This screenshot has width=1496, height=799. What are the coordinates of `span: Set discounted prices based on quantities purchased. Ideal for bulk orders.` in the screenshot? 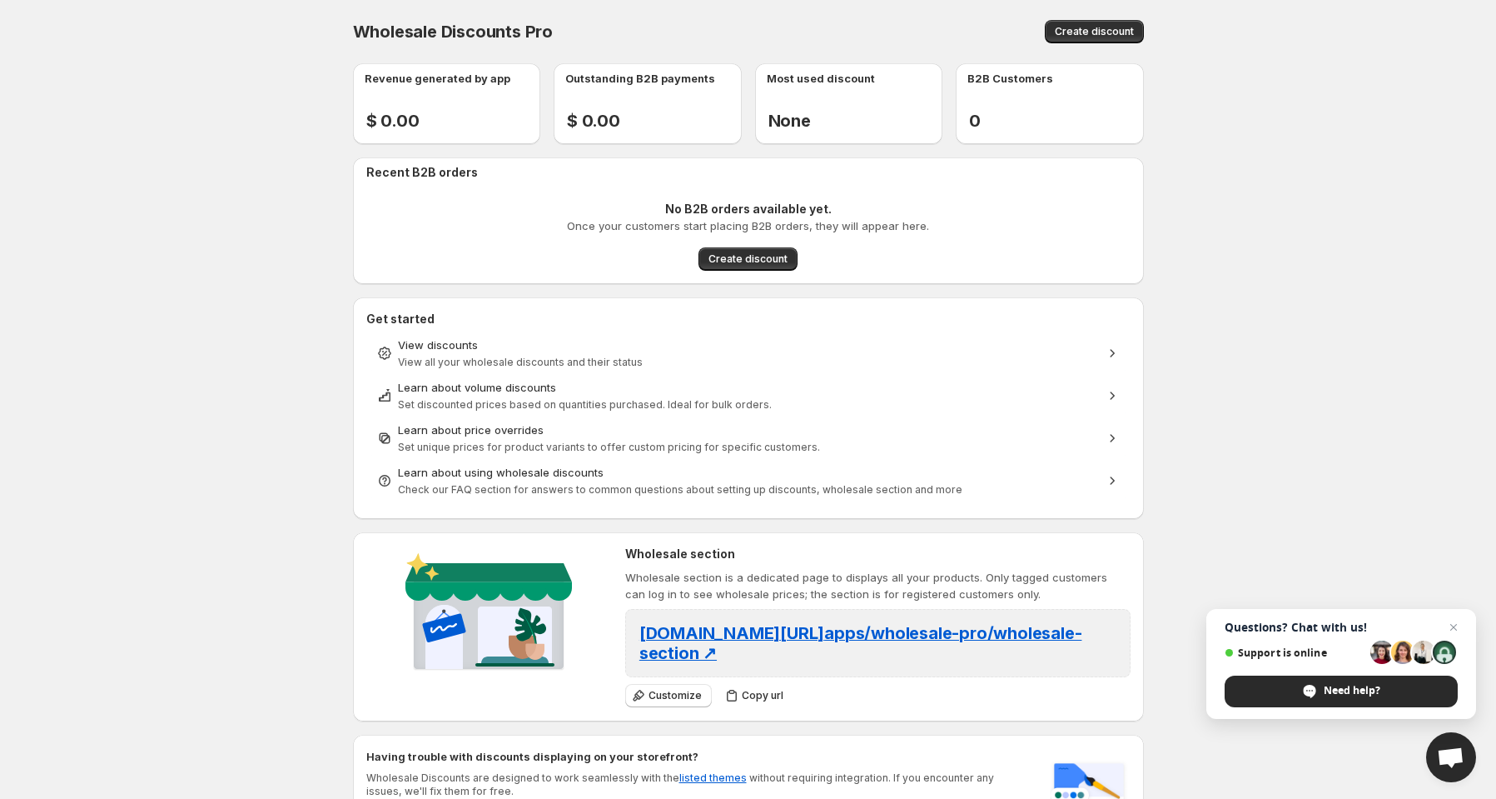 It's located at (585, 404).